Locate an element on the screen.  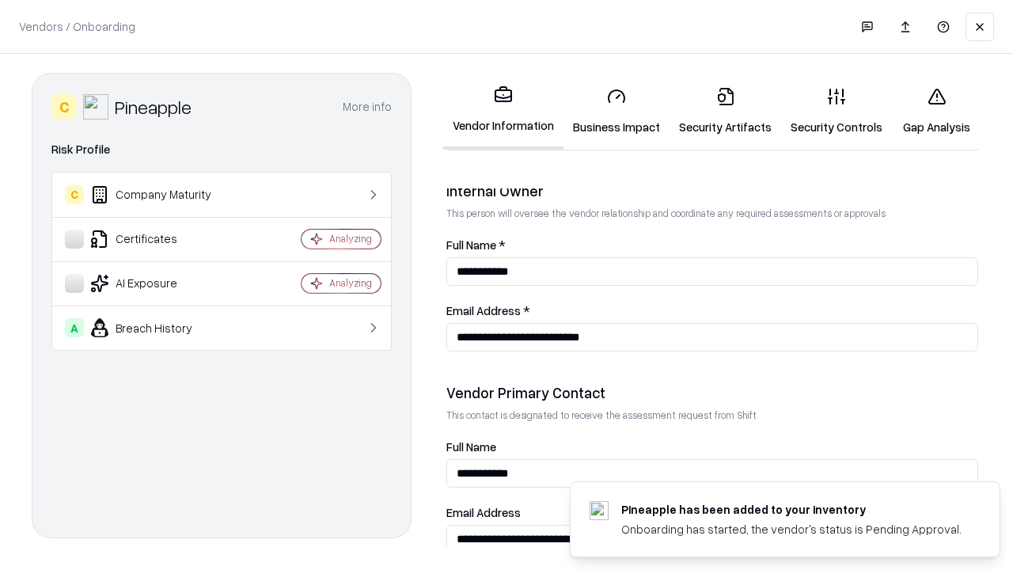
div: Pineapple is located at coordinates (153, 107).